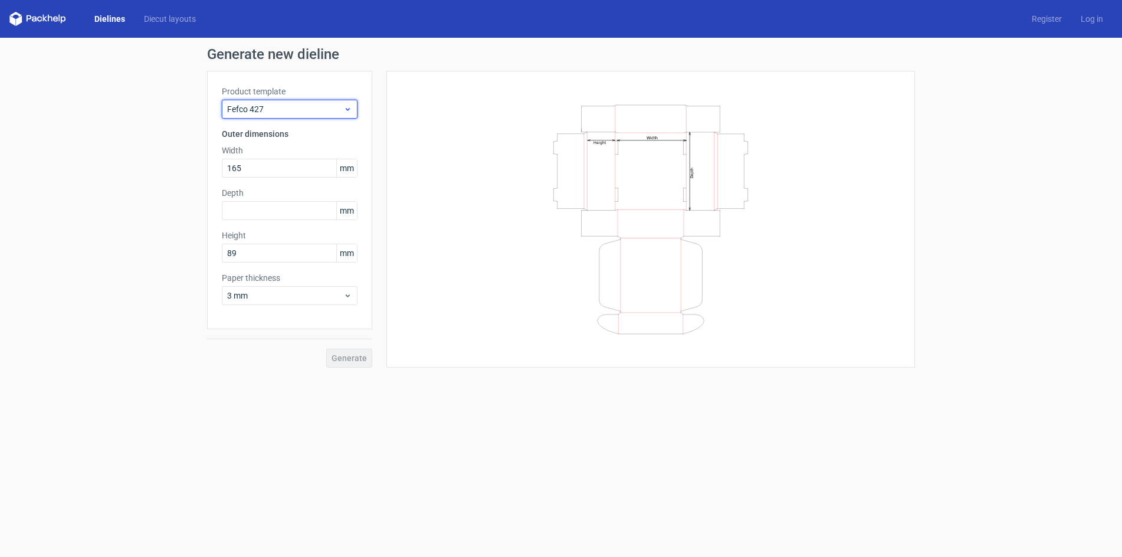 The width and height of the screenshot is (1122, 557). What do you see at coordinates (290, 150) in the screenshot?
I see `label: Width` at bounding box center [290, 150].